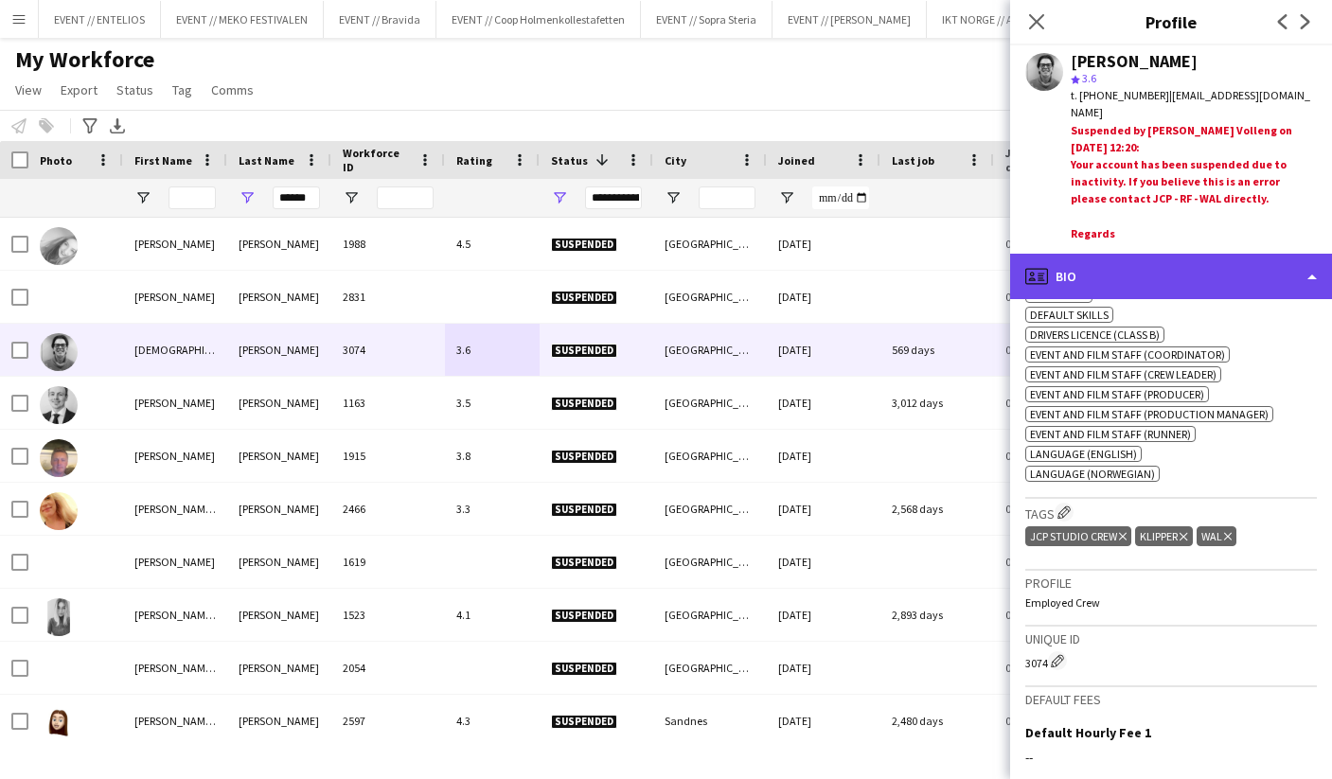 The height and width of the screenshot is (779, 1332). I want to click on span: Status, so click(134, 90).